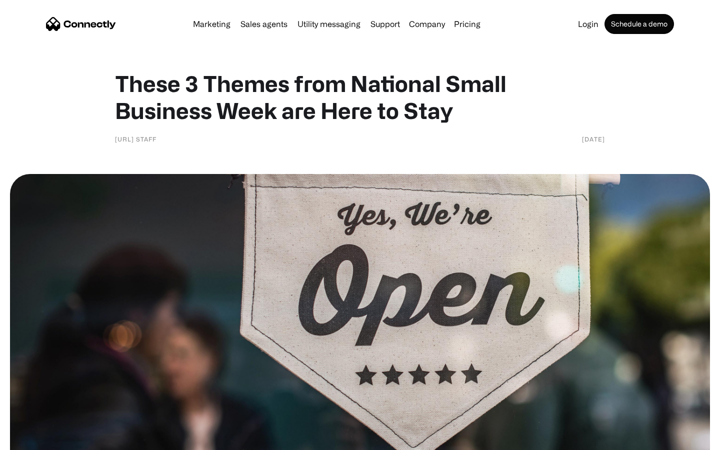 The width and height of the screenshot is (720, 450). What do you see at coordinates (639, 24) in the screenshot?
I see `a: Schedule a demo` at bounding box center [639, 24].